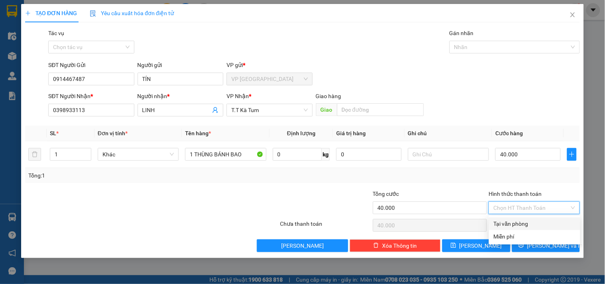 This screenshot has width=605, height=284. What do you see at coordinates (369, 154) in the screenshot?
I see `input: 0` at bounding box center [369, 154].